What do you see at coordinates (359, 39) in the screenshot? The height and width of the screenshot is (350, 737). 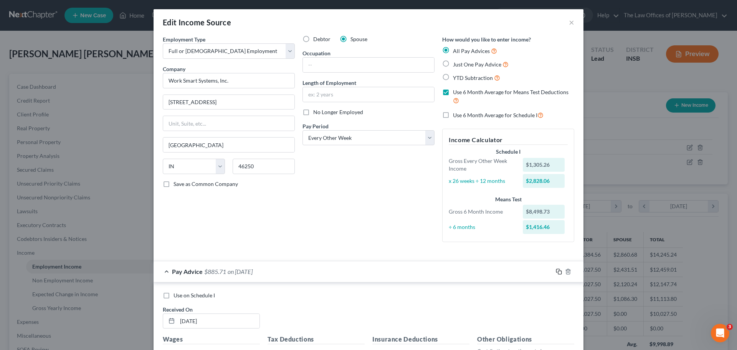 I see `span: Spouse` at bounding box center [359, 39].